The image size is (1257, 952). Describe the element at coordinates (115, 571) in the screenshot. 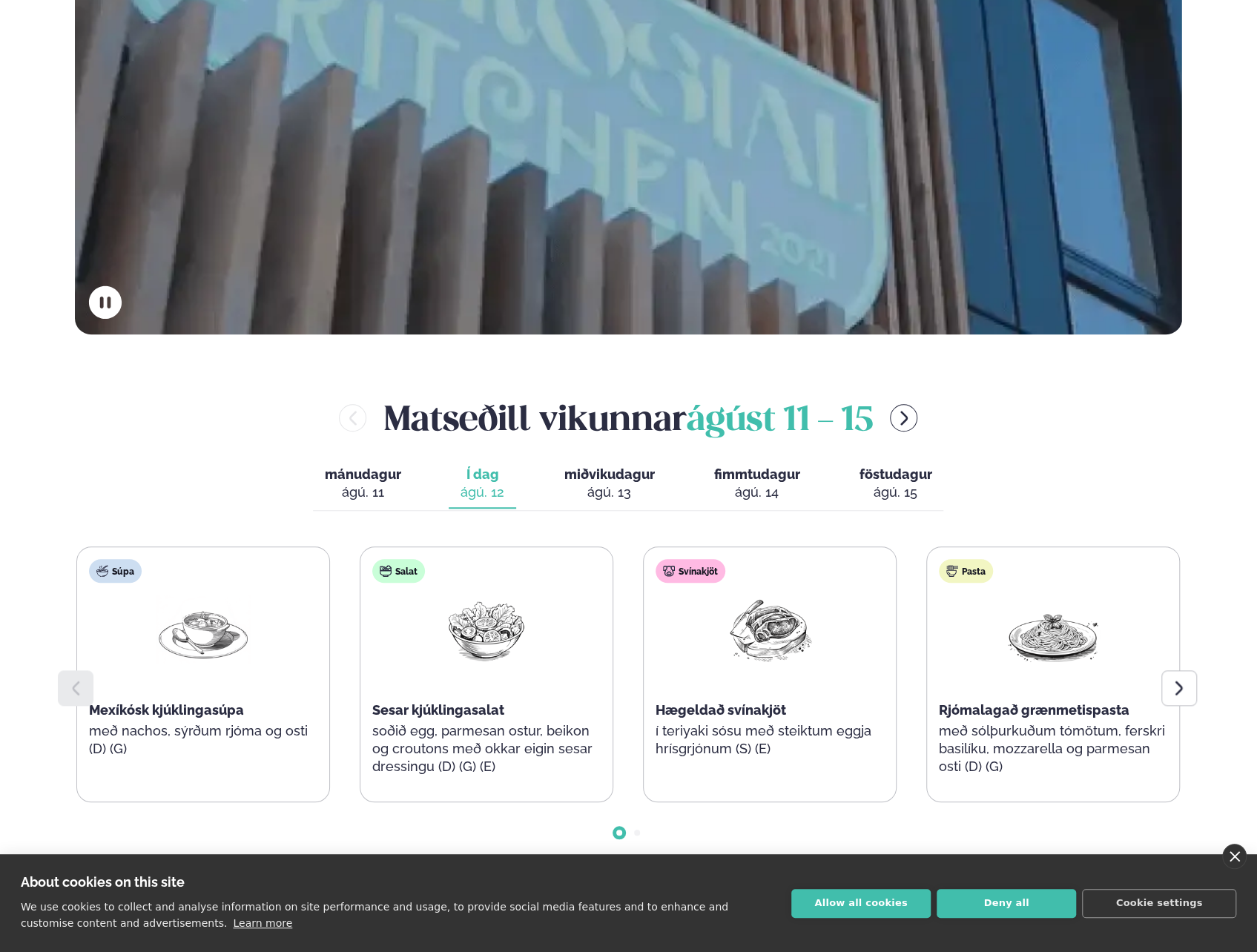

I see `div: Súpa` at that location.